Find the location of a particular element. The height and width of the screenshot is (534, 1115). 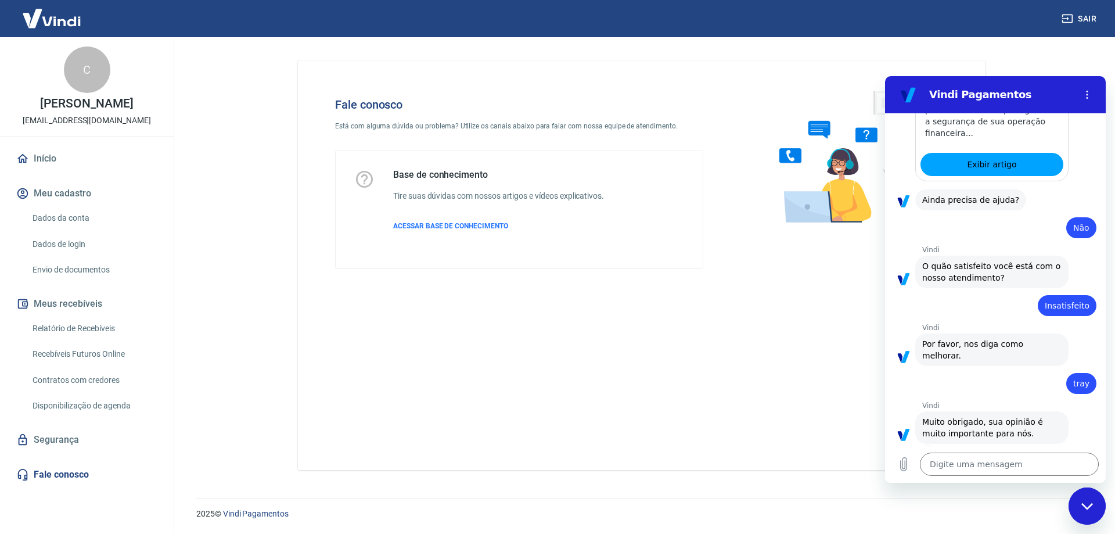

span: Por favor, nos diga como melhorar. is located at coordinates (89, 274).